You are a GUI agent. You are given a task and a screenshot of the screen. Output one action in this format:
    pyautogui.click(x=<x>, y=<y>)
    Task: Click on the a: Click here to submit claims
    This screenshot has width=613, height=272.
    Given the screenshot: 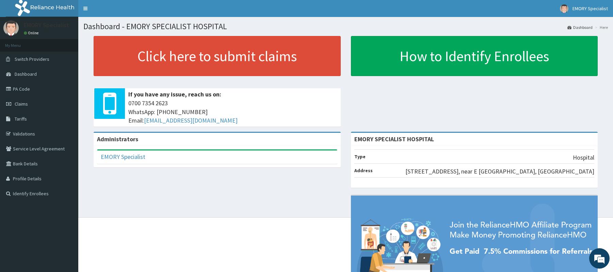 What is the action you would take?
    pyautogui.click(x=217, y=56)
    